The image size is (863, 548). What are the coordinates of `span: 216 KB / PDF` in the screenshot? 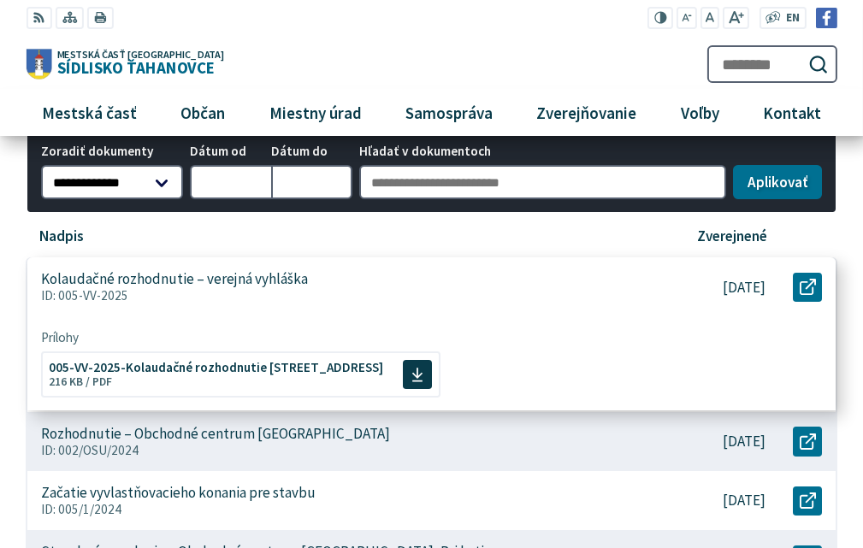 It's located at (80, 382).